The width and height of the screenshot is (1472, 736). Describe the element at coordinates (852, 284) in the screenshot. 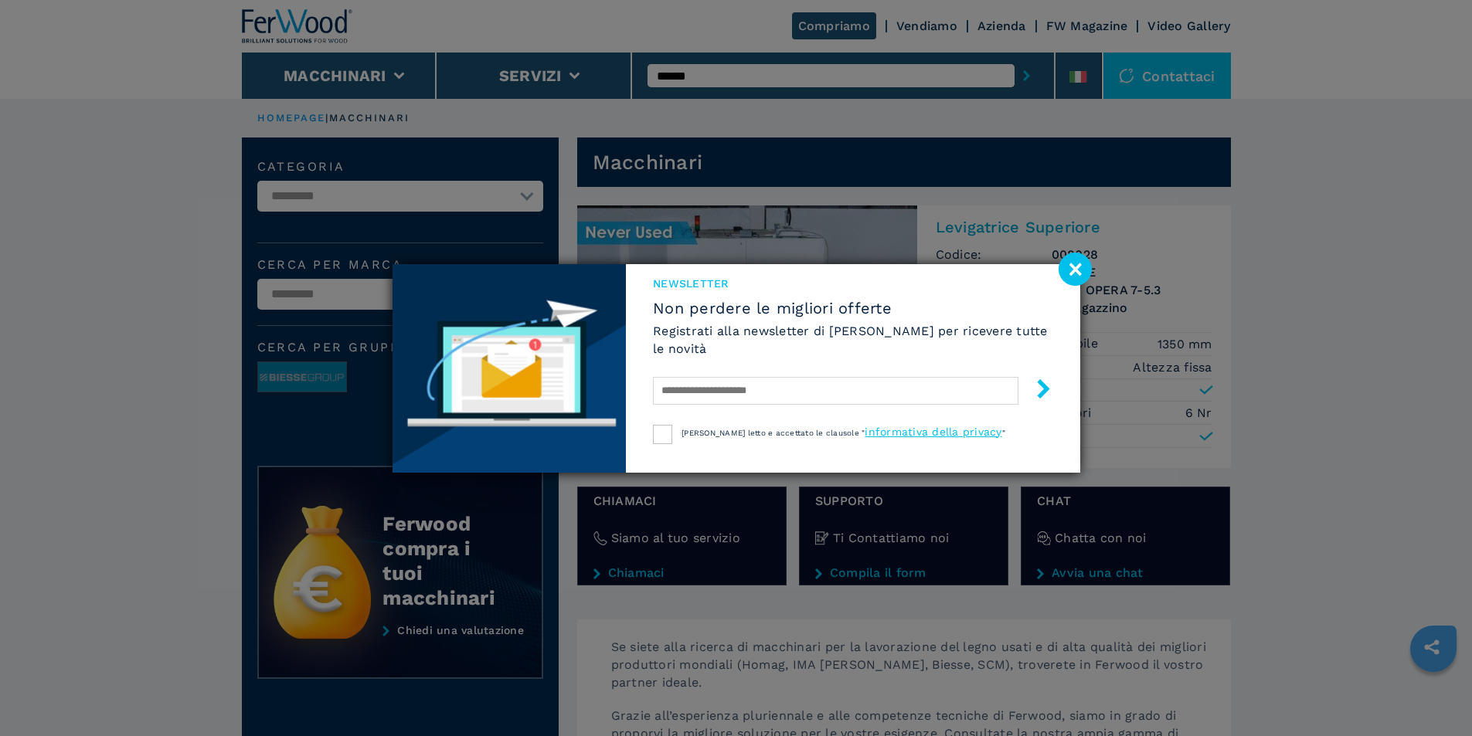

I see `span: NEWSLETTER` at that location.